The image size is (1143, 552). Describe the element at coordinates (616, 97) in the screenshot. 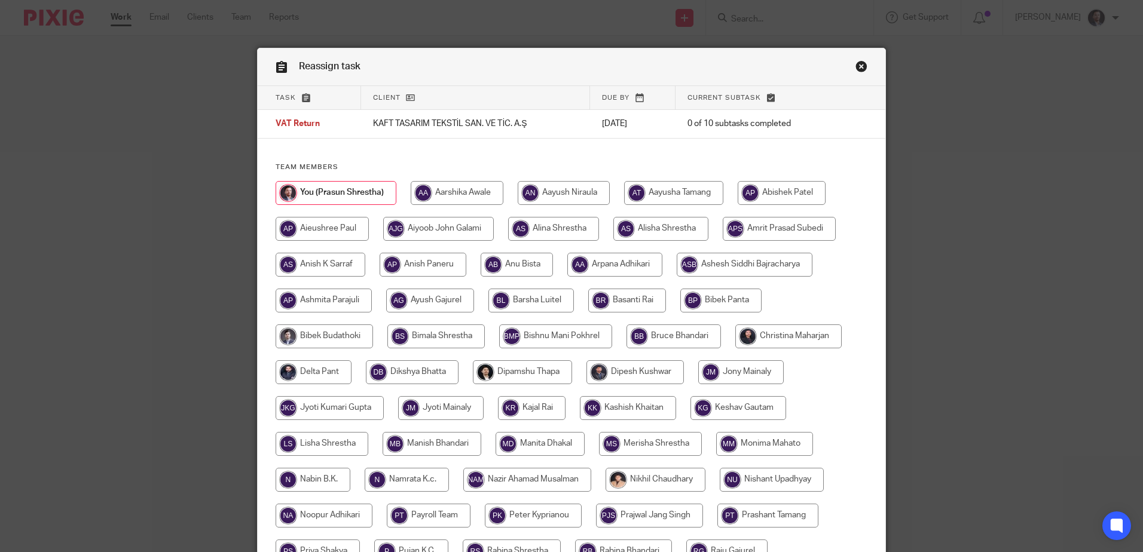

I see `span: Due by` at that location.